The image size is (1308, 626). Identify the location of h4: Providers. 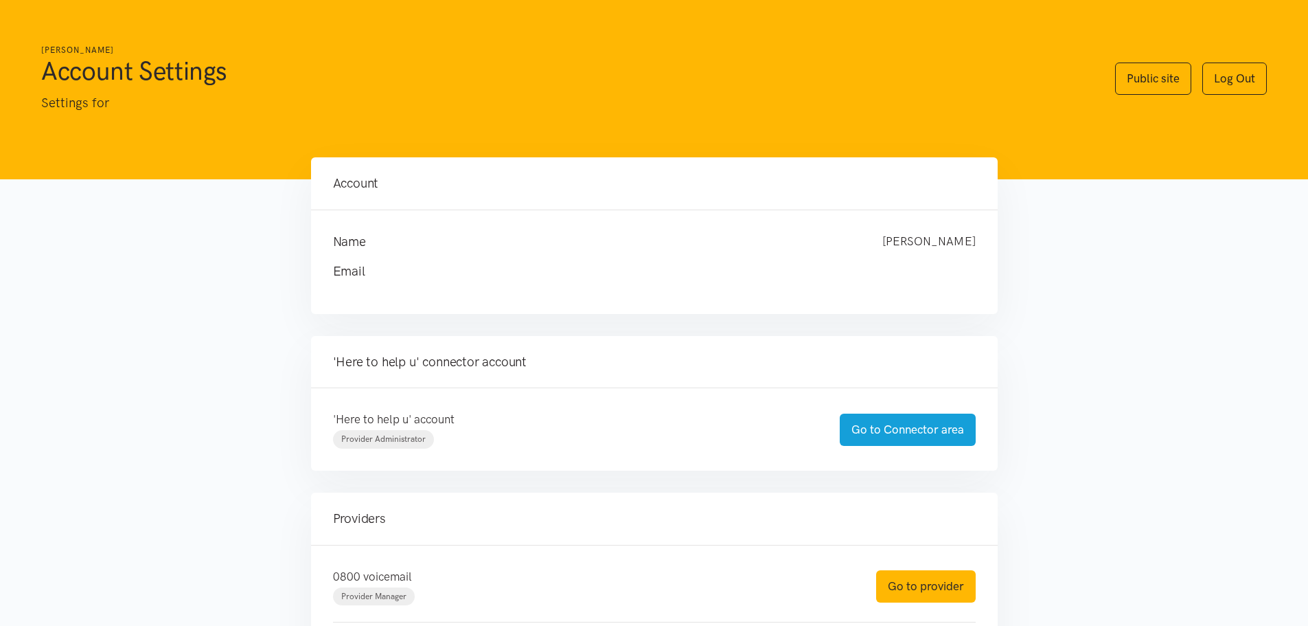
(654, 518).